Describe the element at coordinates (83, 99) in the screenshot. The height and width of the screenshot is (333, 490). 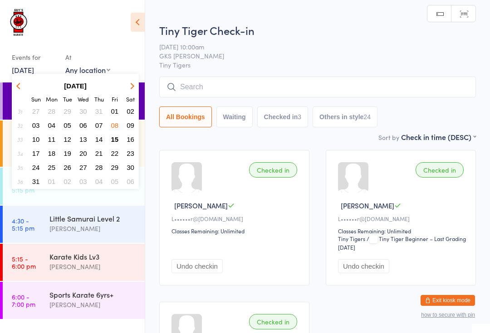
I see `small: Wednesday` at that location.